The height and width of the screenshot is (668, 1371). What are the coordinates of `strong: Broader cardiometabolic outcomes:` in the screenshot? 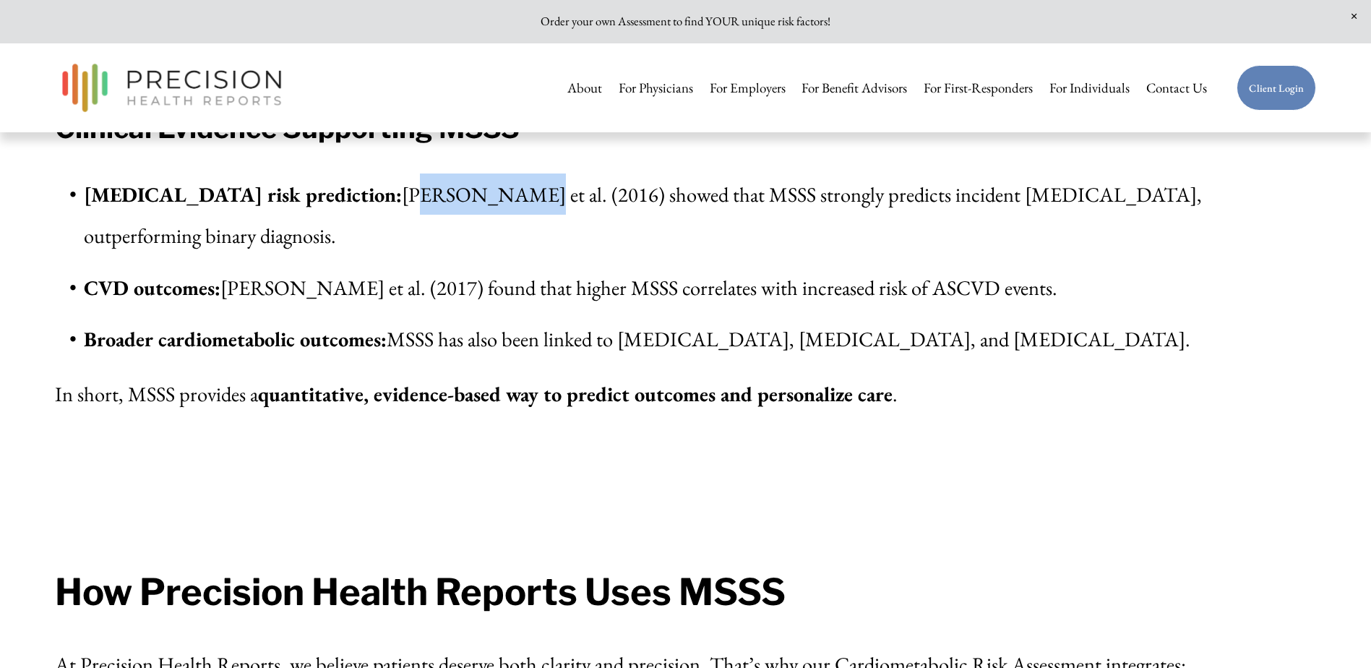 It's located at (235, 338).